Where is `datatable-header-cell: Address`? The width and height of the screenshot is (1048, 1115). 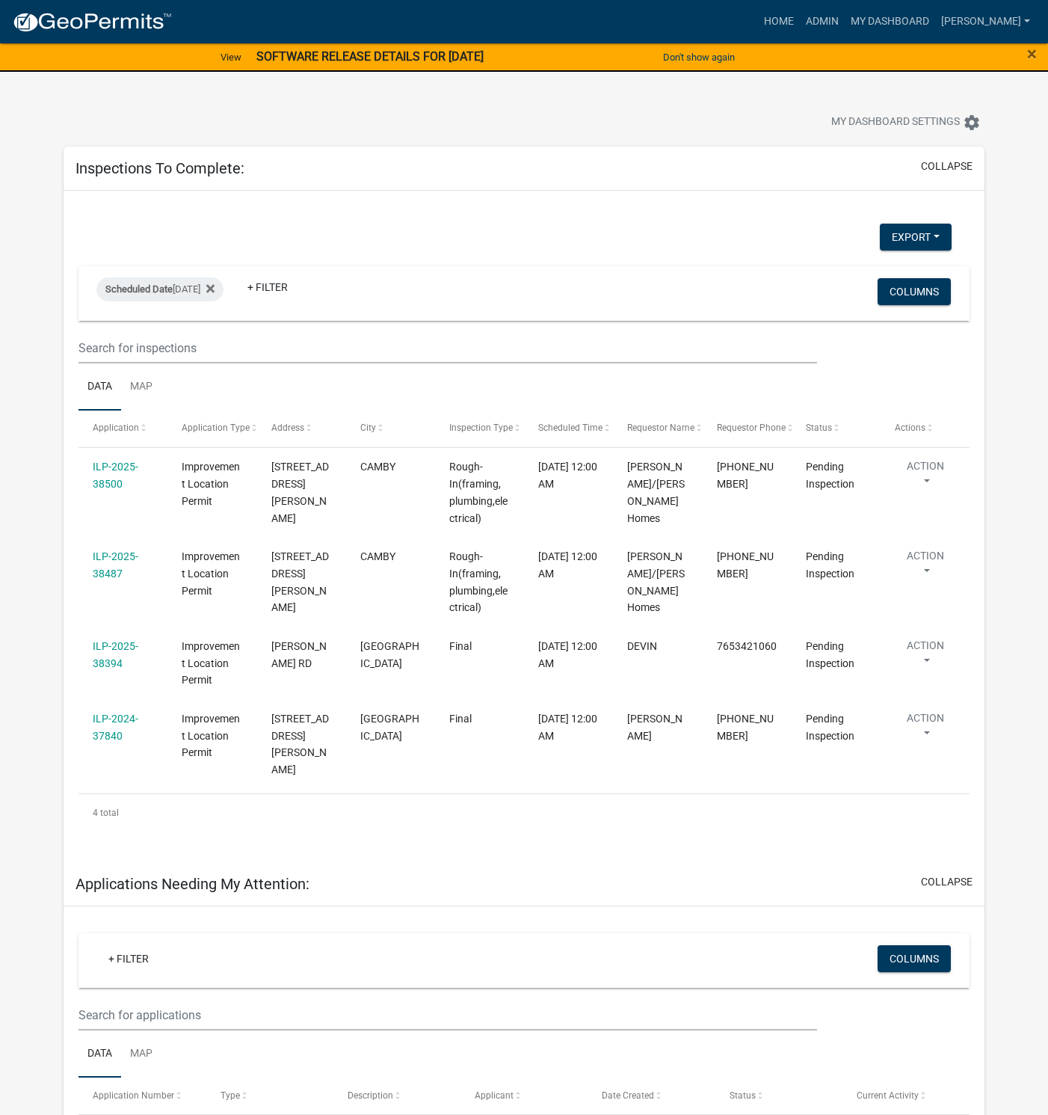 datatable-header-cell: Address is located at coordinates (301, 428).